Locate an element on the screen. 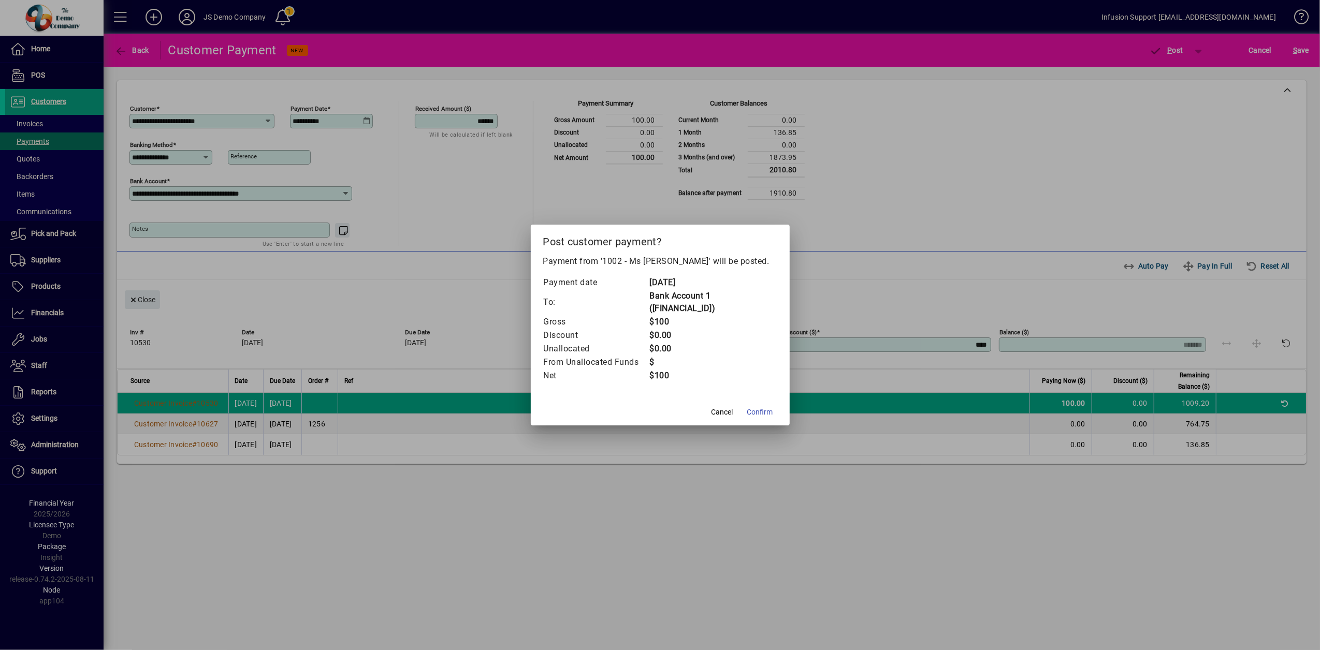  button: Cancel is located at coordinates (722, 412).